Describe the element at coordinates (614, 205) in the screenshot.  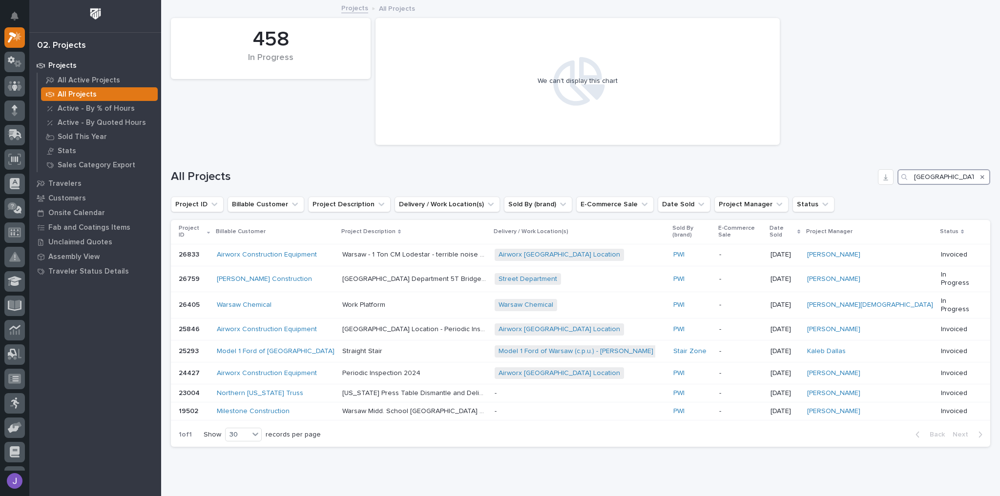
I see `button: E-Commerce Sale` at that location.